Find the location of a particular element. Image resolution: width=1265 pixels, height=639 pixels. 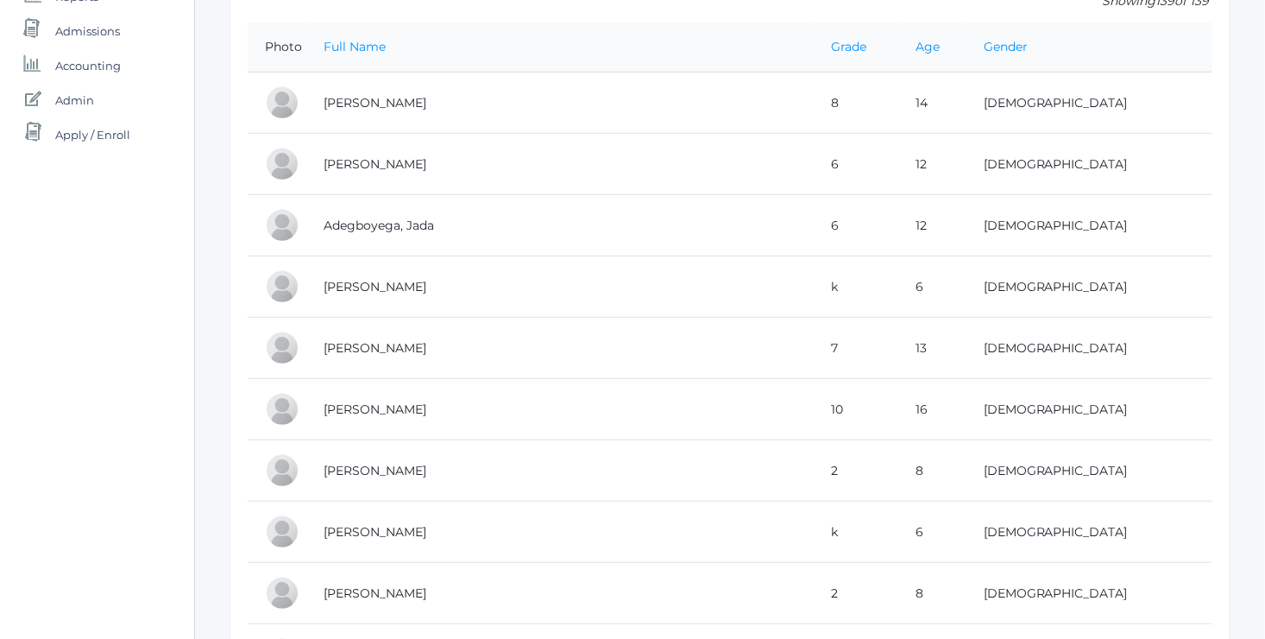

td: 14 is located at coordinates (932, 103).